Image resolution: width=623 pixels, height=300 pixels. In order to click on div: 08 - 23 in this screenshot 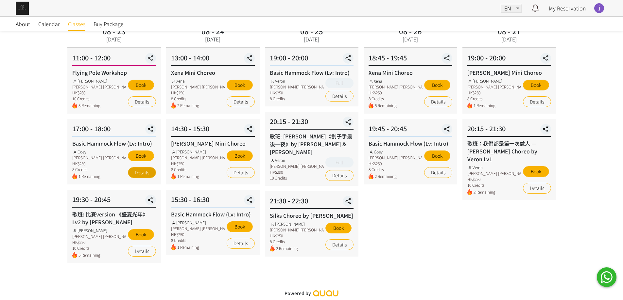, I will do `click(114, 31)`.